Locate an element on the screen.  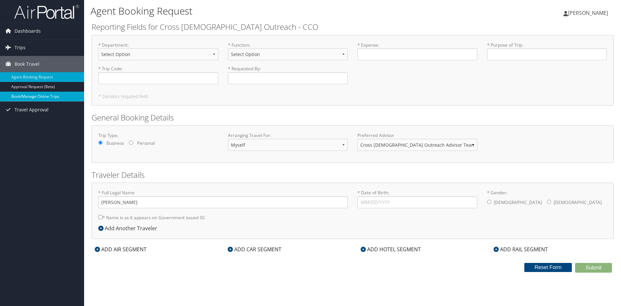
label: * Function : is located at coordinates (288, 53).